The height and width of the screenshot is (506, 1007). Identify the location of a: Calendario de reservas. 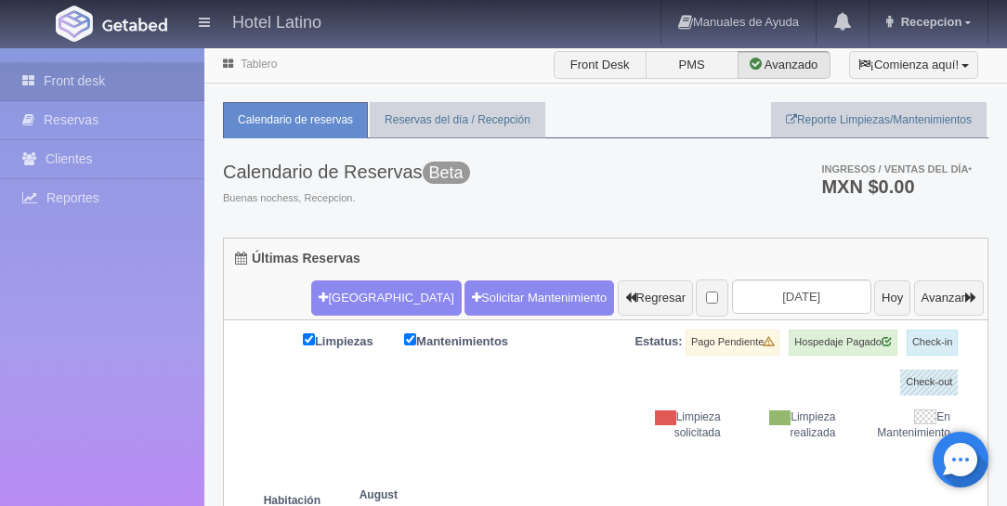
(295, 120).